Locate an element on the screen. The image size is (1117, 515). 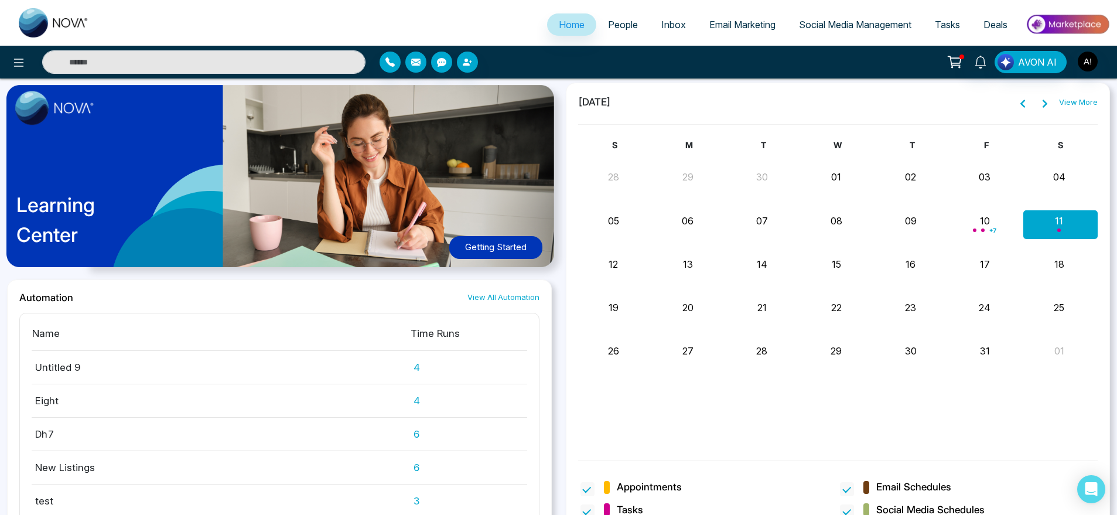
a: Social Media Management is located at coordinates (855, 25).